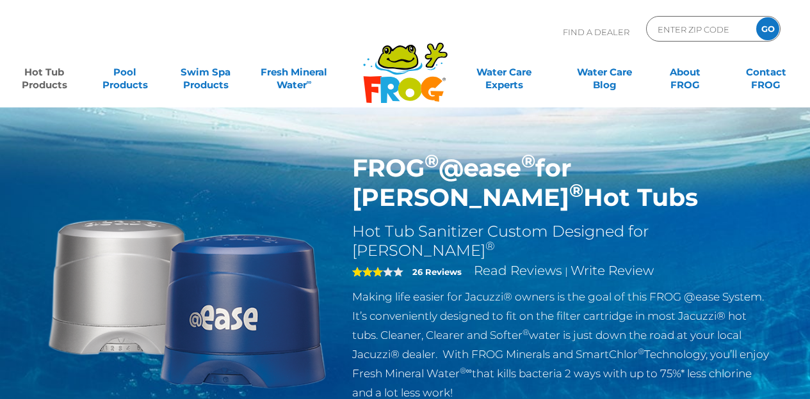 The width and height of the screenshot is (810, 399). What do you see at coordinates (294, 72) in the screenshot?
I see `a: Fresh MineralWater∞` at bounding box center [294, 72].